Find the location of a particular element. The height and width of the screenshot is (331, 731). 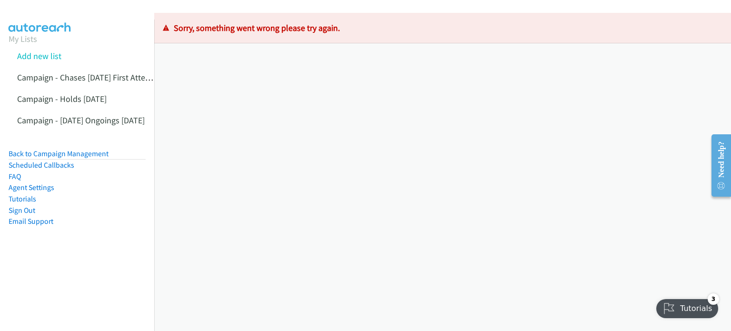

div: Open Resource Center is located at coordinates (17, 38).